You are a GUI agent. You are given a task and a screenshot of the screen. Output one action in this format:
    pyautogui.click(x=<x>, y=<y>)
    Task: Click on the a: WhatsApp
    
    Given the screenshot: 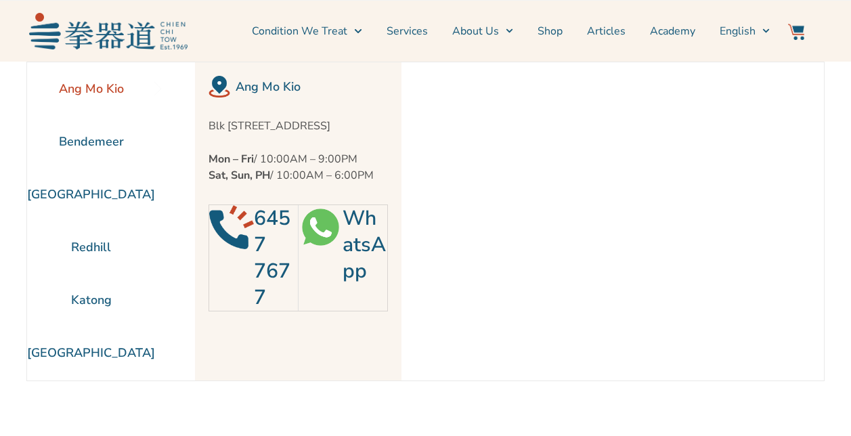 What is the action you would take?
    pyautogui.click(x=364, y=244)
    